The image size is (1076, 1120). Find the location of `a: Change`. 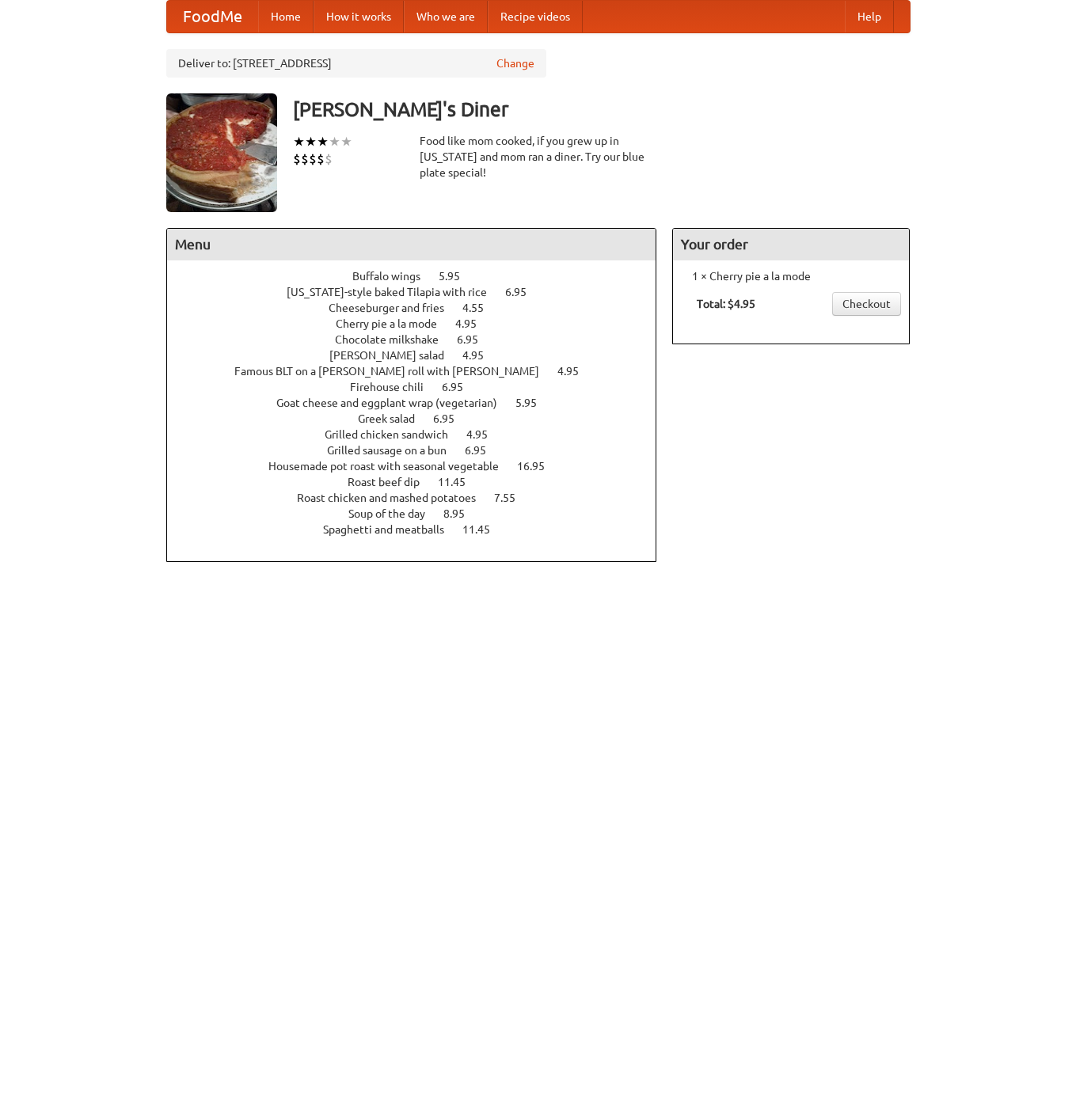

a: Change is located at coordinates (516, 63).